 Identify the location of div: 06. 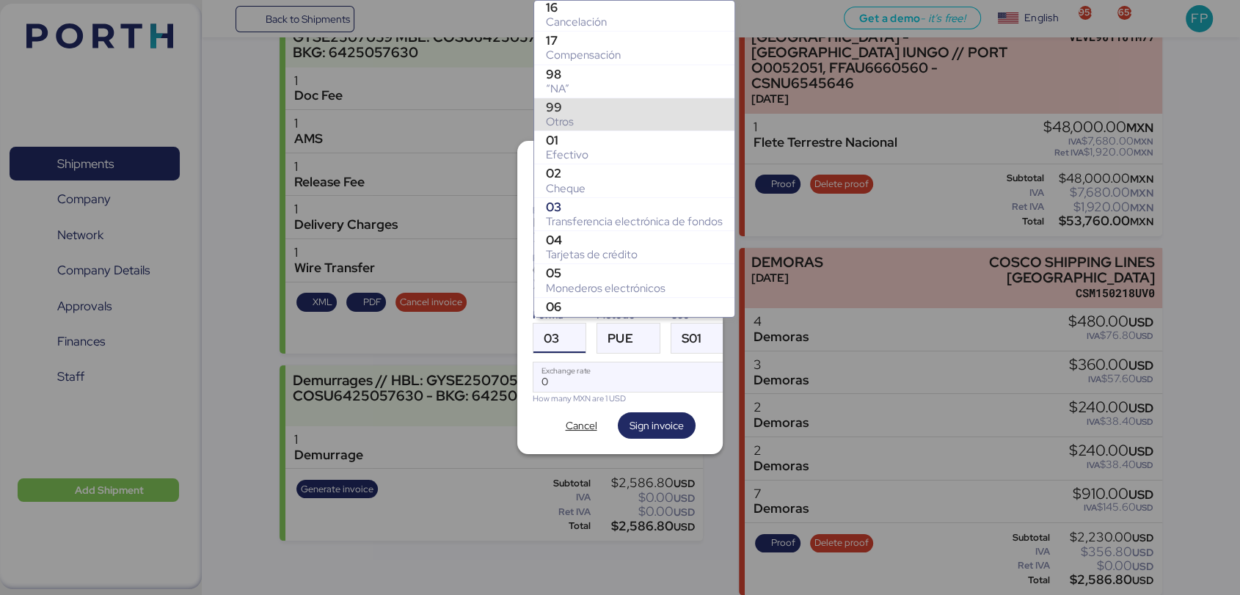
(634, 307).